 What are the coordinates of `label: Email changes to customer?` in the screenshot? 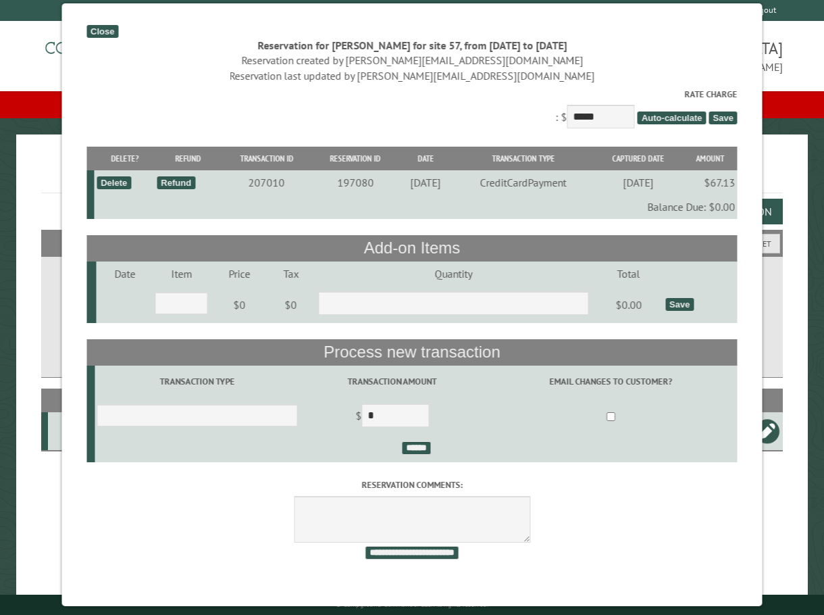 It's located at (611, 381).